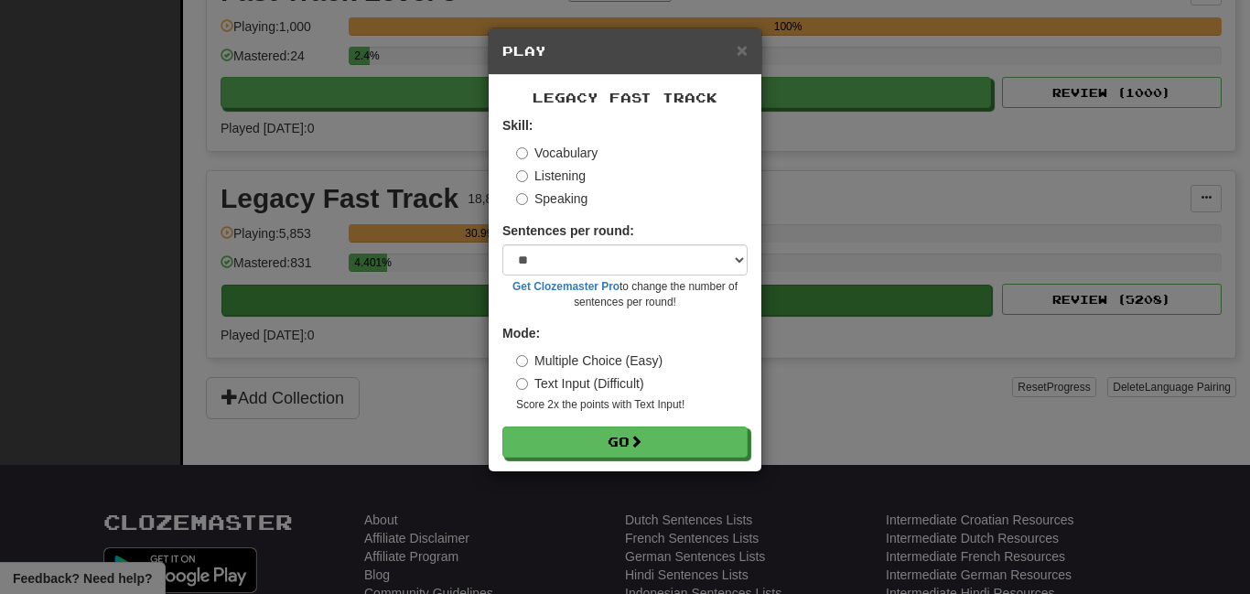  Describe the element at coordinates (589, 361) in the screenshot. I see `label: Multiple Choice (Easy)` at that location.